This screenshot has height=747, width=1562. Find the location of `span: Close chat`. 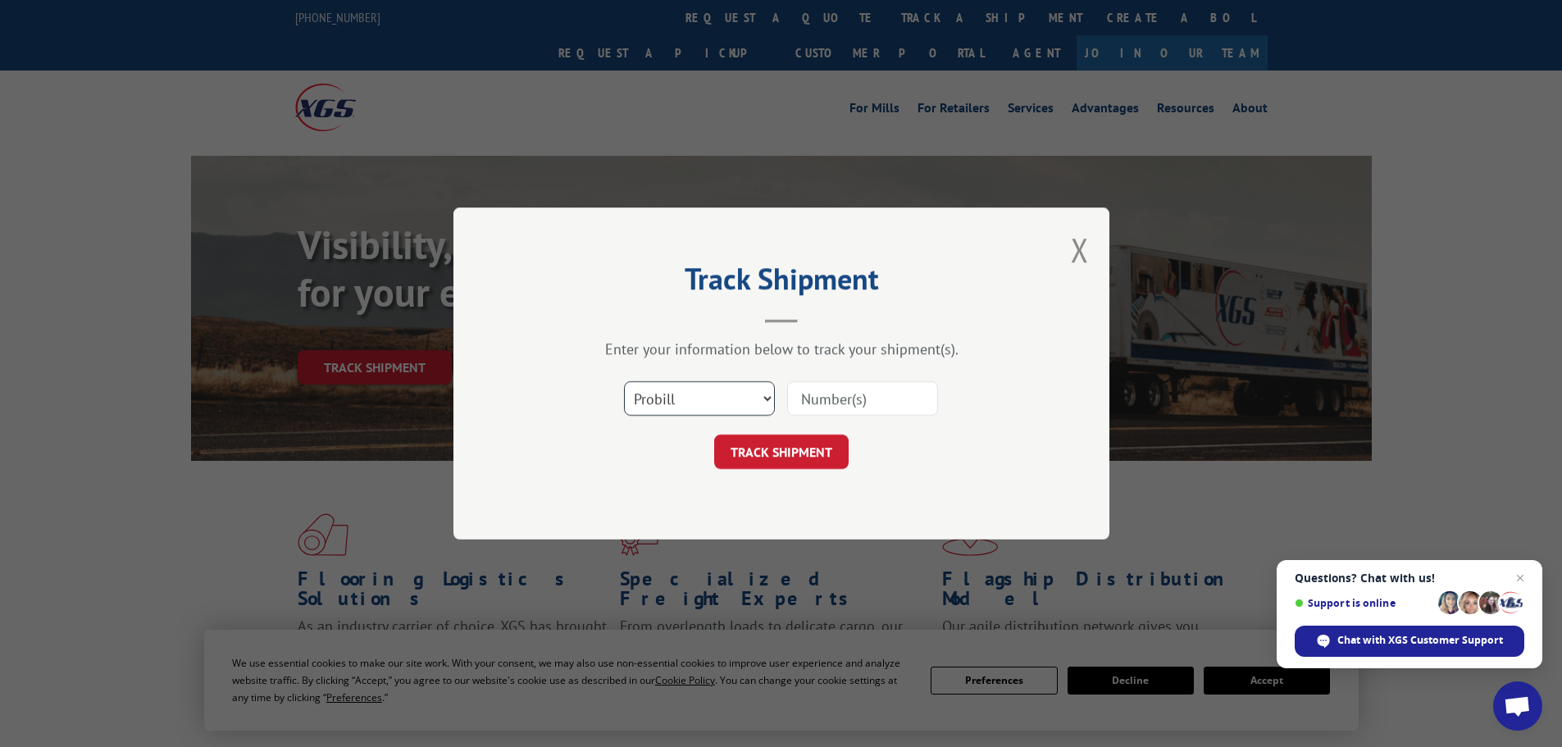

span: Close chat is located at coordinates (1520, 578).